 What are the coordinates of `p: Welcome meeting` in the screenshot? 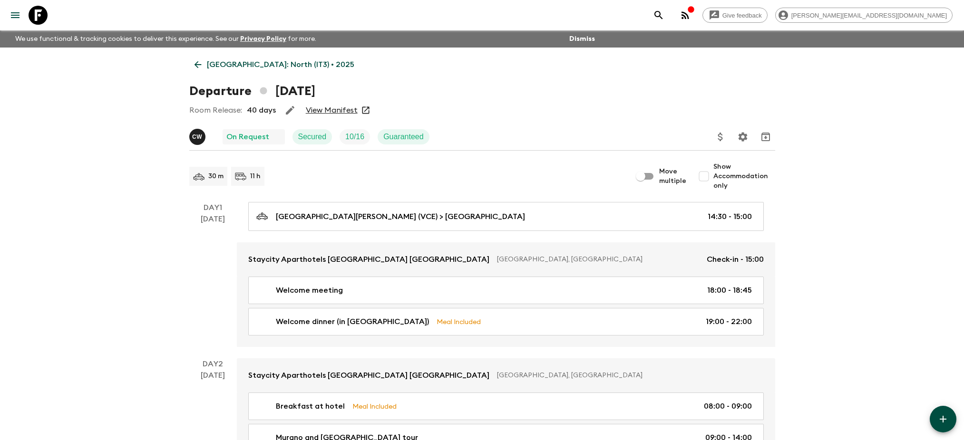 It's located at (309, 291).